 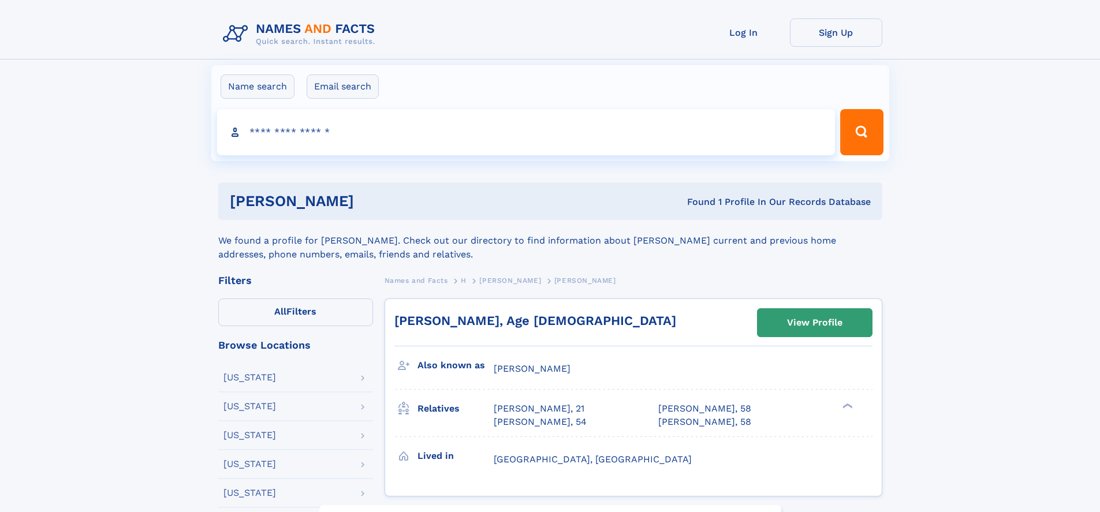 What do you see at coordinates (815, 323) in the screenshot?
I see `div: View Profile` at bounding box center [815, 323].